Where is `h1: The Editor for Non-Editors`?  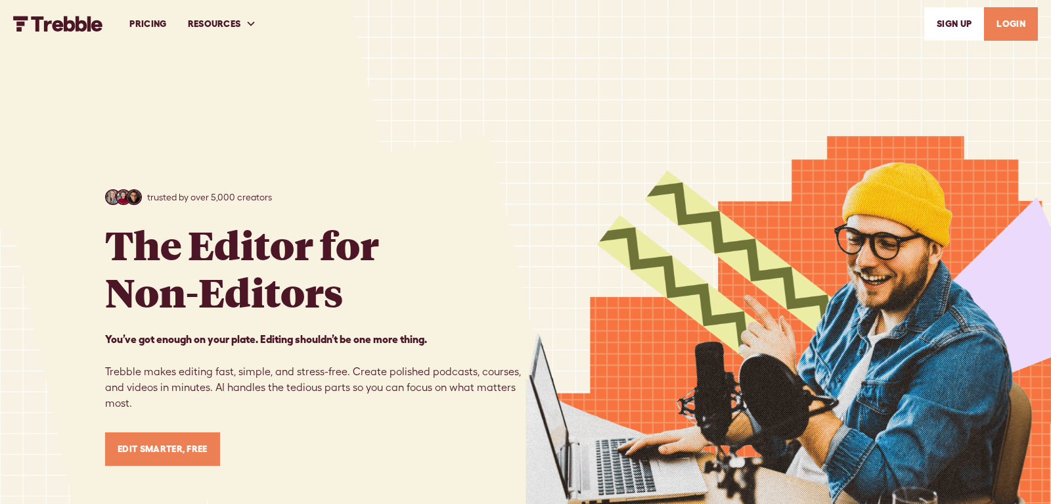
h1: The Editor for Non-Editors is located at coordinates (242, 268).